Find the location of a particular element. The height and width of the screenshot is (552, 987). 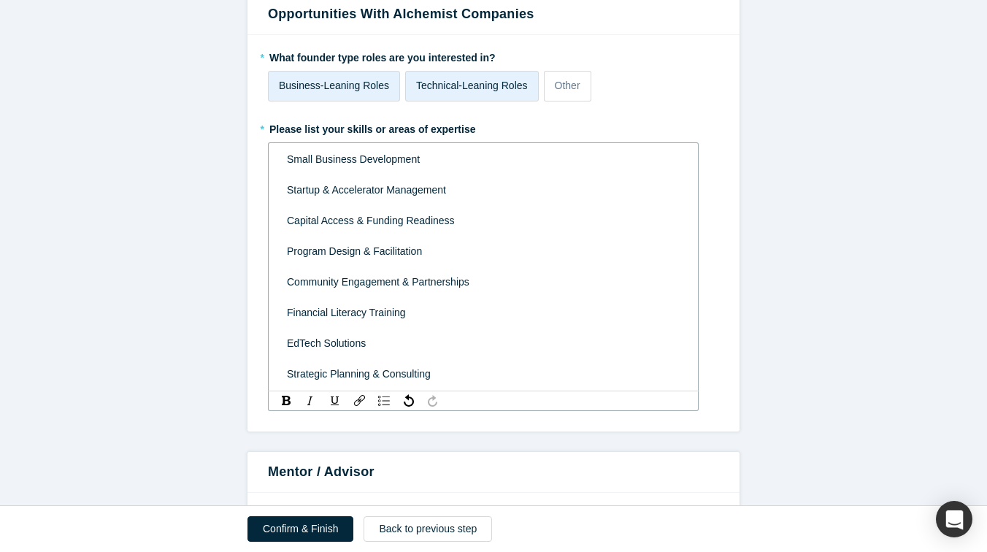

div: Undo is located at coordinates (408, 401).